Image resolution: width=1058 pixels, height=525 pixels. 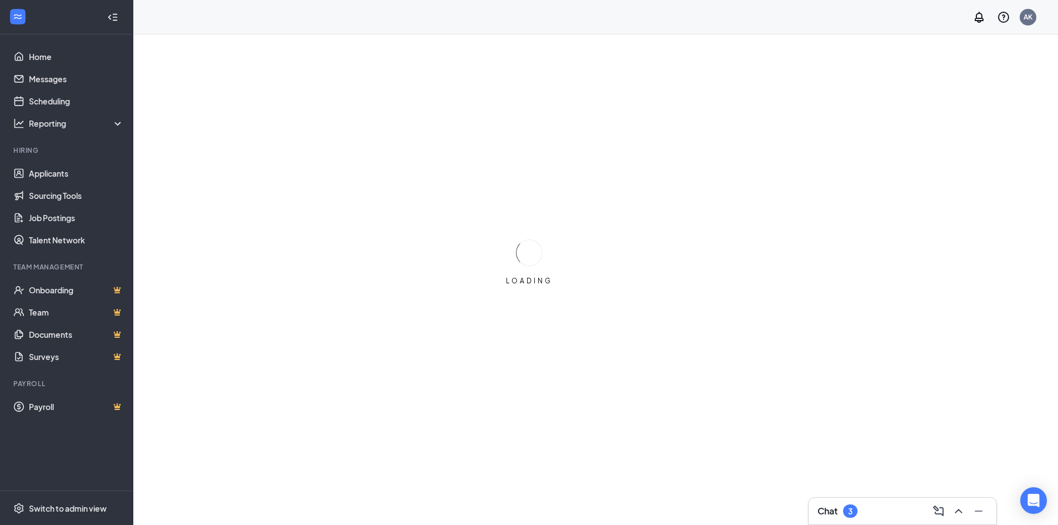 I want to click on a: Home, so click(x=76, y=57).